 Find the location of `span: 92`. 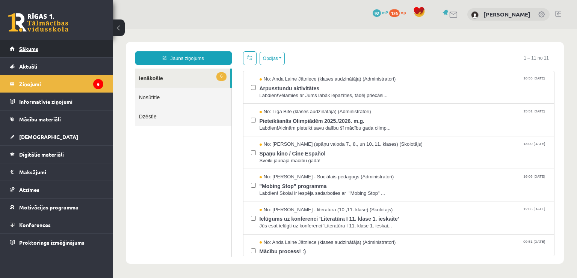

span: 92 is located at coordinates (376, 13).